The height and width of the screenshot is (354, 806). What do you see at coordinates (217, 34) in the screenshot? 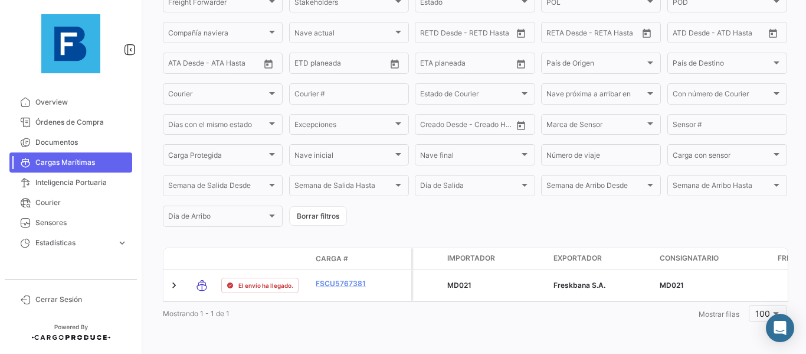
I see `span: Compañía naviera` at bounding box center [217, 34].